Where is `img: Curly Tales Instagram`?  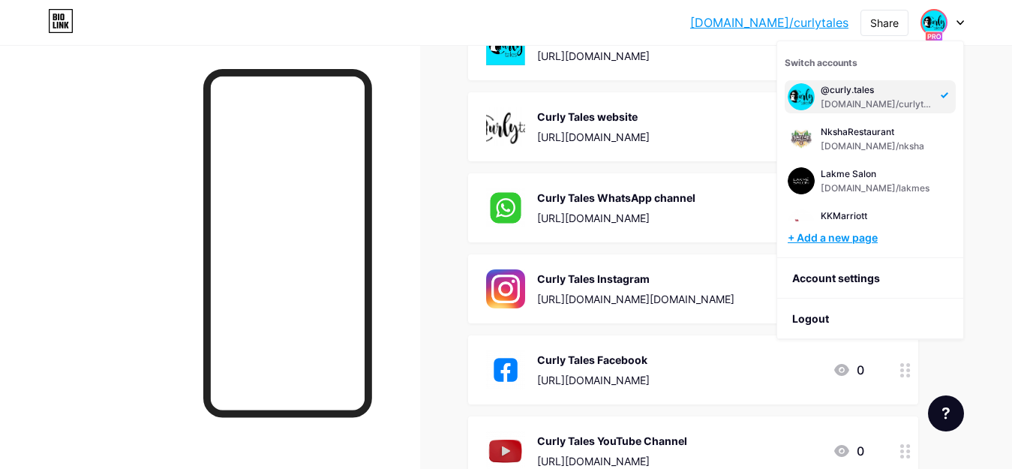 img: Curly Tales Instagram is located at coordinates (505, 289).